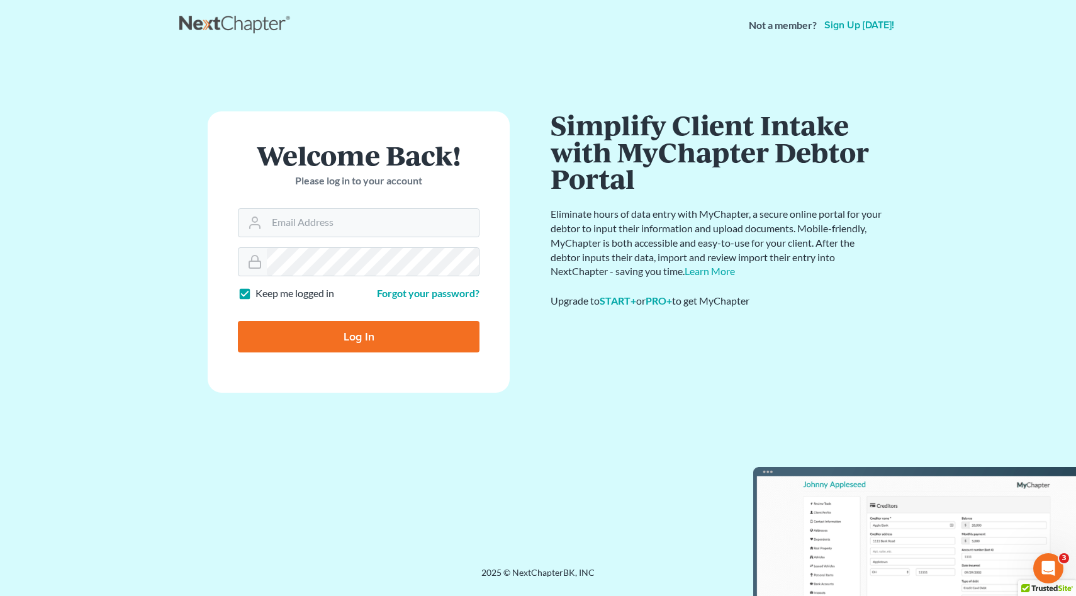 This screenshot has height=596, width=1076. What do you see at coordinates (373, 223) in the screenshot?
I see `input: Email Address` at bounding box center [373, 223].